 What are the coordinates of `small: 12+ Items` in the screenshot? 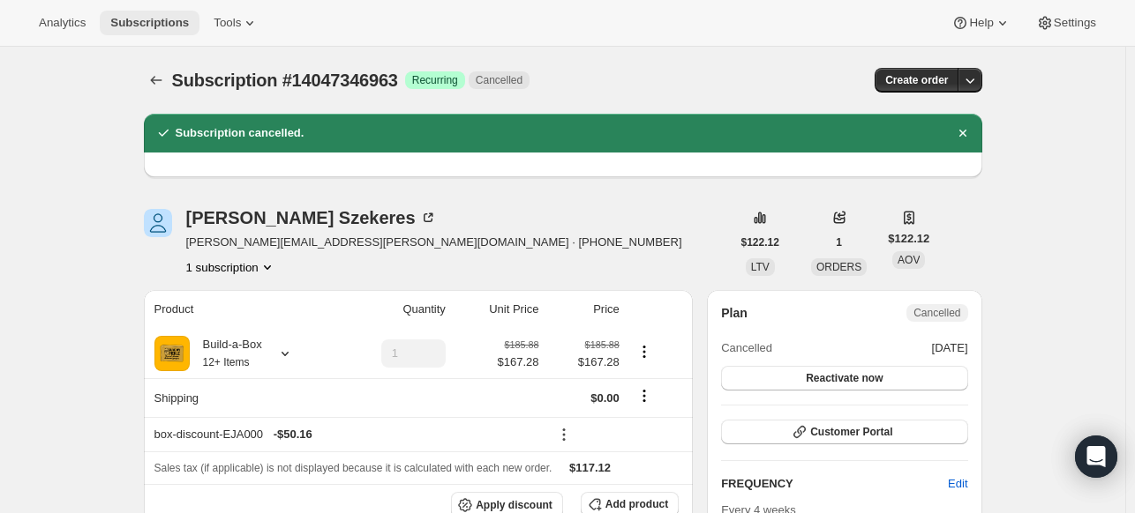 It's located at (226, 363).